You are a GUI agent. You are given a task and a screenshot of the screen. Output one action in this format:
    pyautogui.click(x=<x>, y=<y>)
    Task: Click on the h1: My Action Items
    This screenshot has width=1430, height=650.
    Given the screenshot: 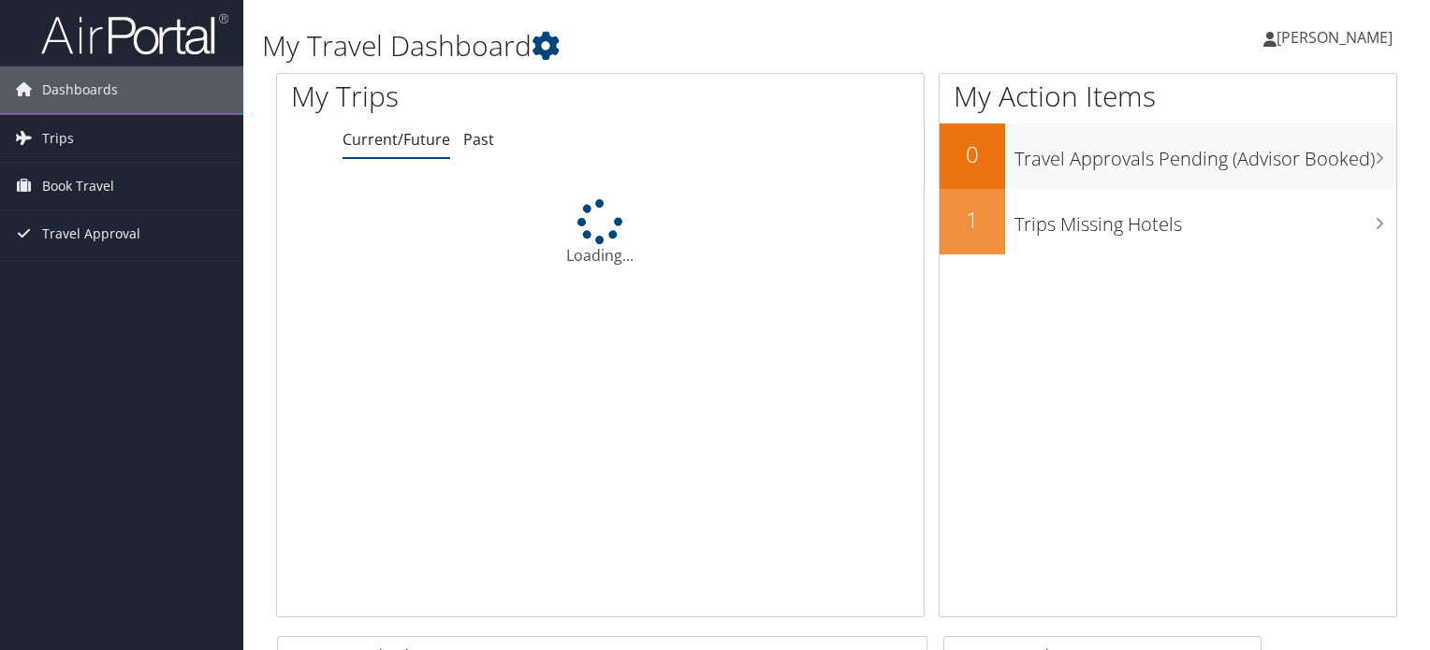 What is the action you would take?
    pyautogui.click(x=1168, y=96)
    